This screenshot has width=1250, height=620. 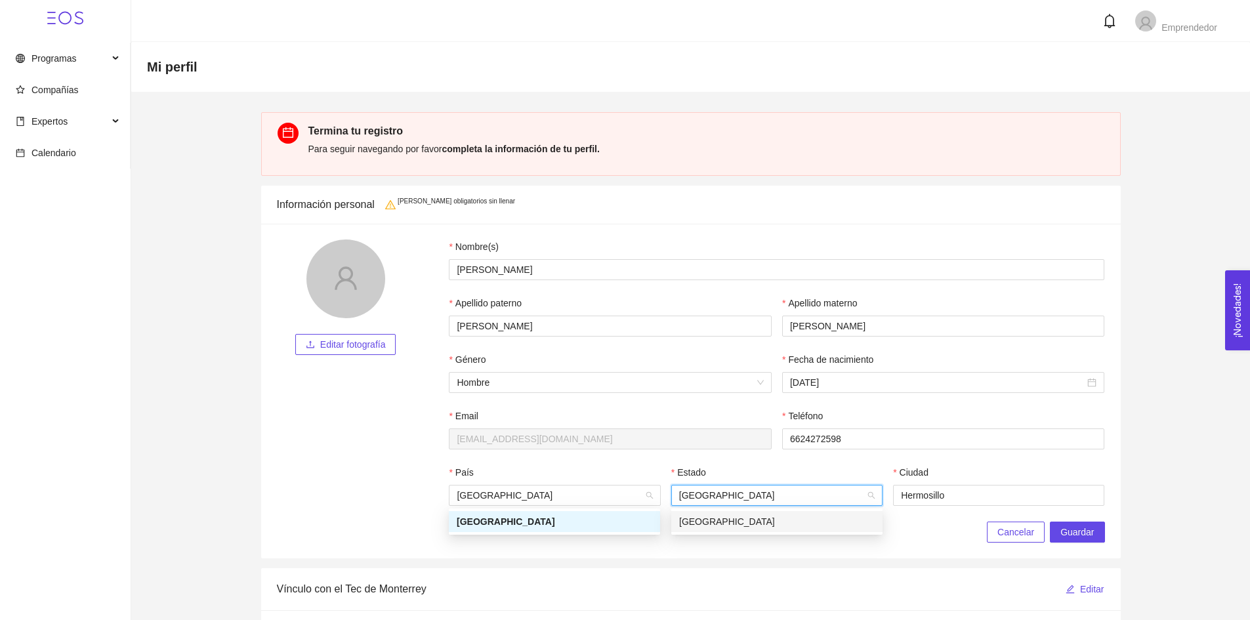 I want to click on span: Expertos, so click(x=49, y=121).